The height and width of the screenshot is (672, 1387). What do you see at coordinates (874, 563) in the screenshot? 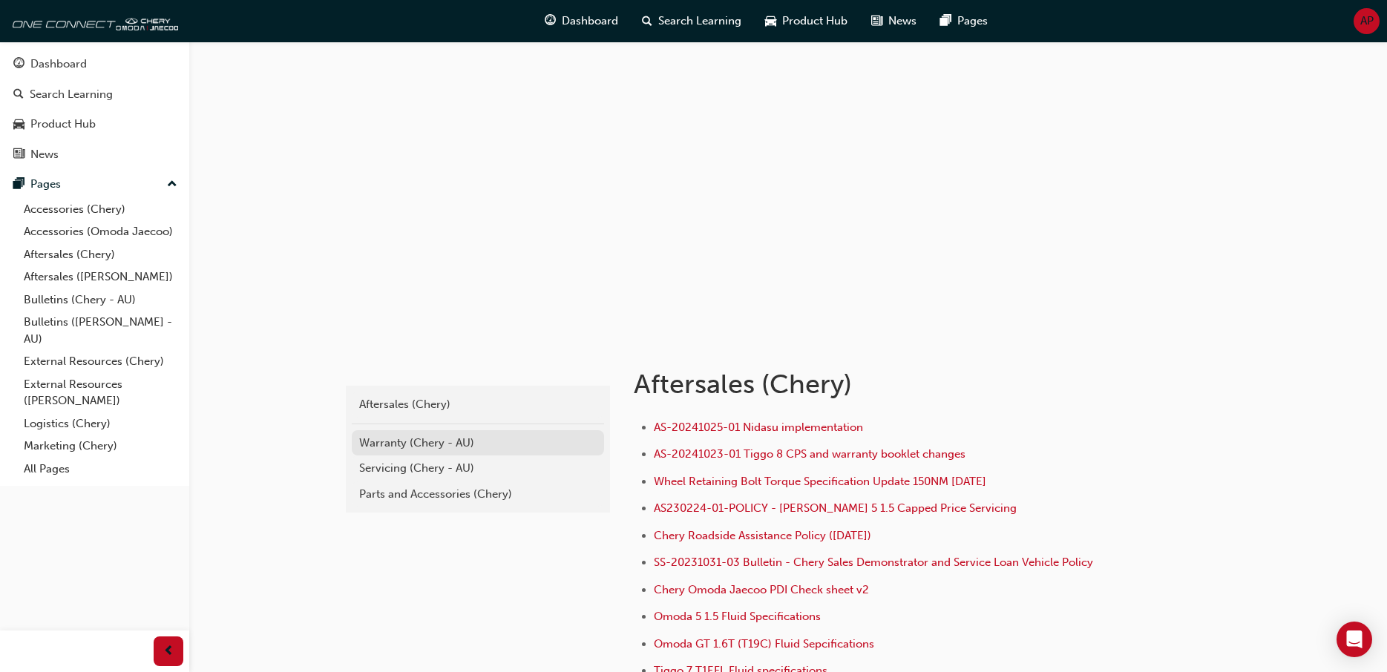
I see `span: SS-20231031-03 Bulletin - Chery Sales Demonstrator and Service Loan Vehicle Policy` at bounding box center [874, 563].